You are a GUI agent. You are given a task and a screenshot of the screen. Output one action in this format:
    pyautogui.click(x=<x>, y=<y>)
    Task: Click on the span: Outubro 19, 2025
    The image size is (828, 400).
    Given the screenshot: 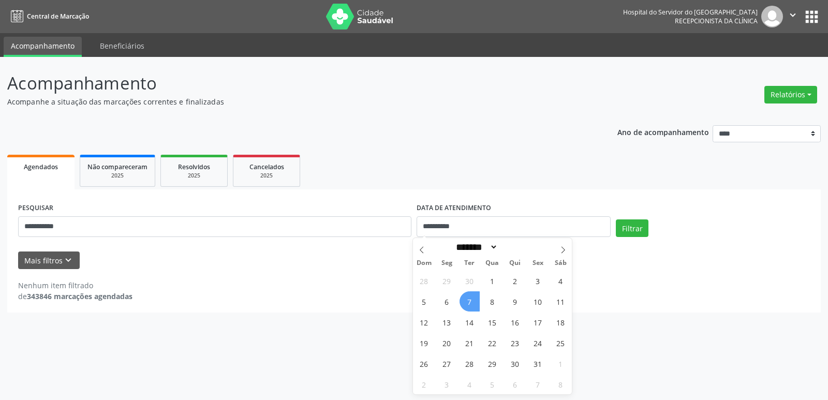 What is the action you would take?
    pyautogui.click(x=424, y=342)
    